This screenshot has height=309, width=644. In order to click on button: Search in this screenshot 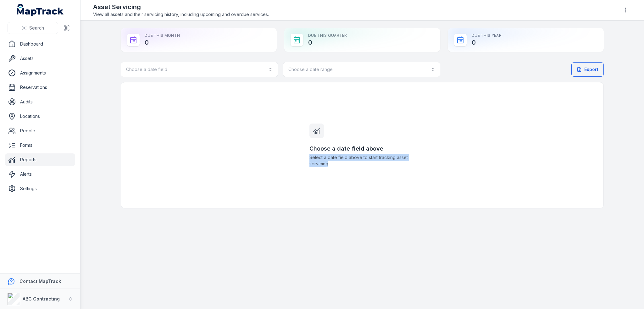, I will do `click(33, 28)`.